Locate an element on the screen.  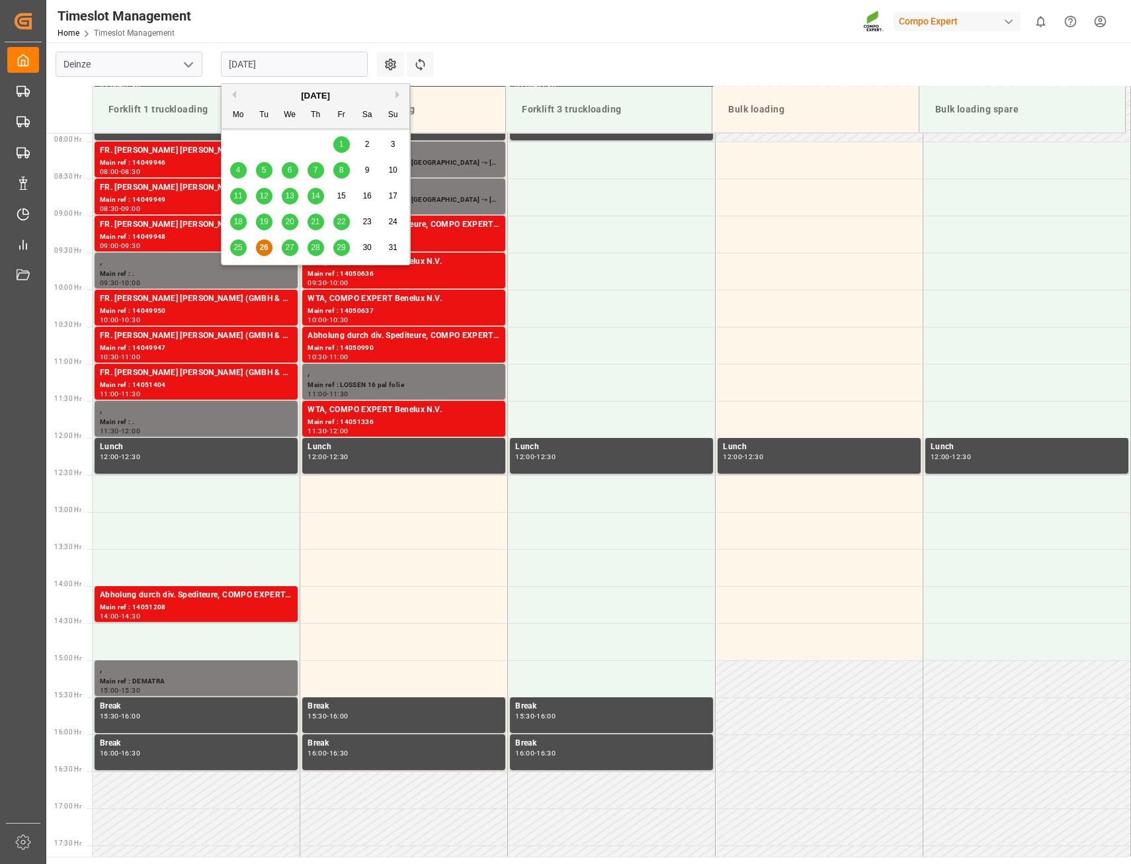
span: 14 is located at coordinates (315, 196).